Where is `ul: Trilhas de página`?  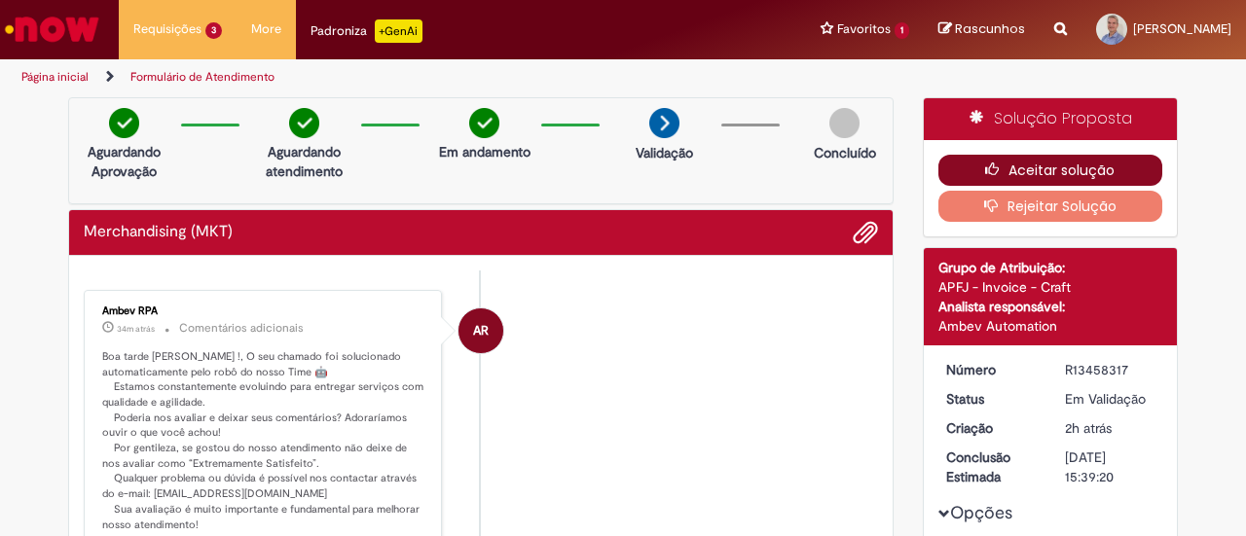 ul: Trilhas de página is located at coordinates (415, 77).